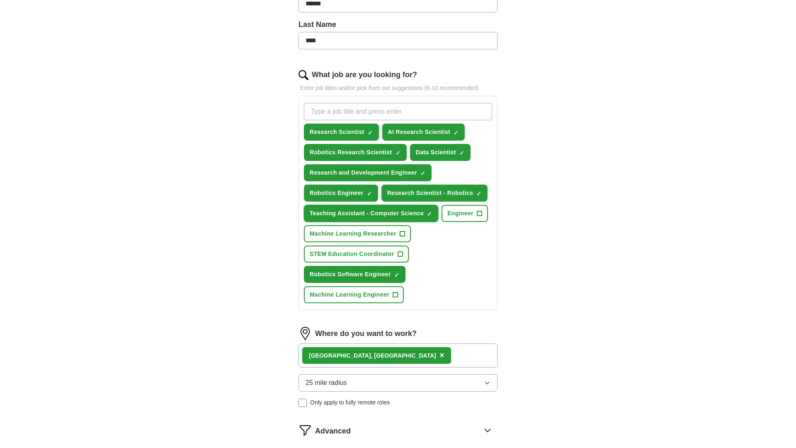  I want to click on img: location.png, so click(305, 333).